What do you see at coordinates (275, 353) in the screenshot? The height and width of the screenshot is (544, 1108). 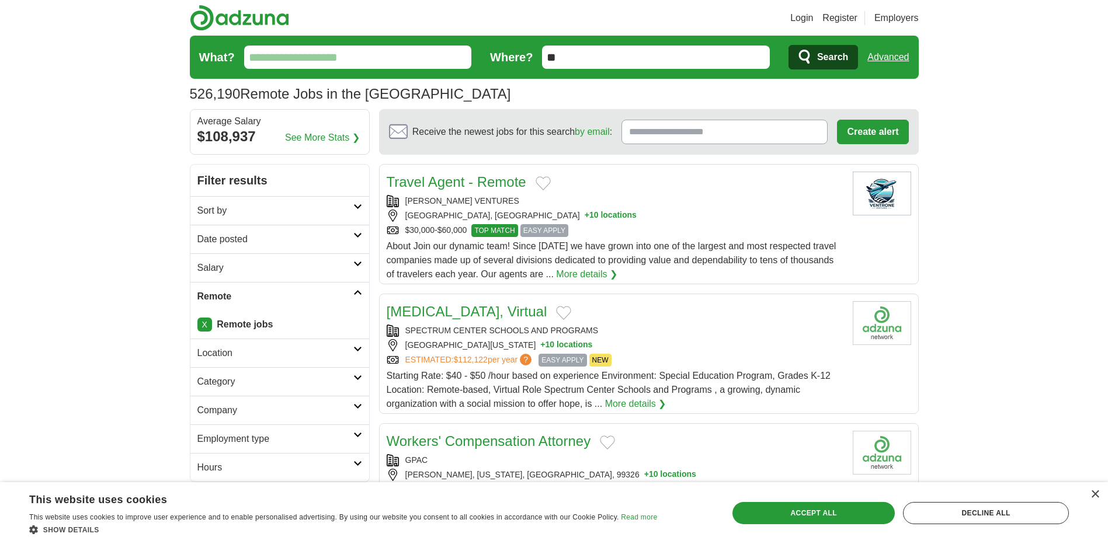 I see `h2: Location` at bounding box center [275, 353].